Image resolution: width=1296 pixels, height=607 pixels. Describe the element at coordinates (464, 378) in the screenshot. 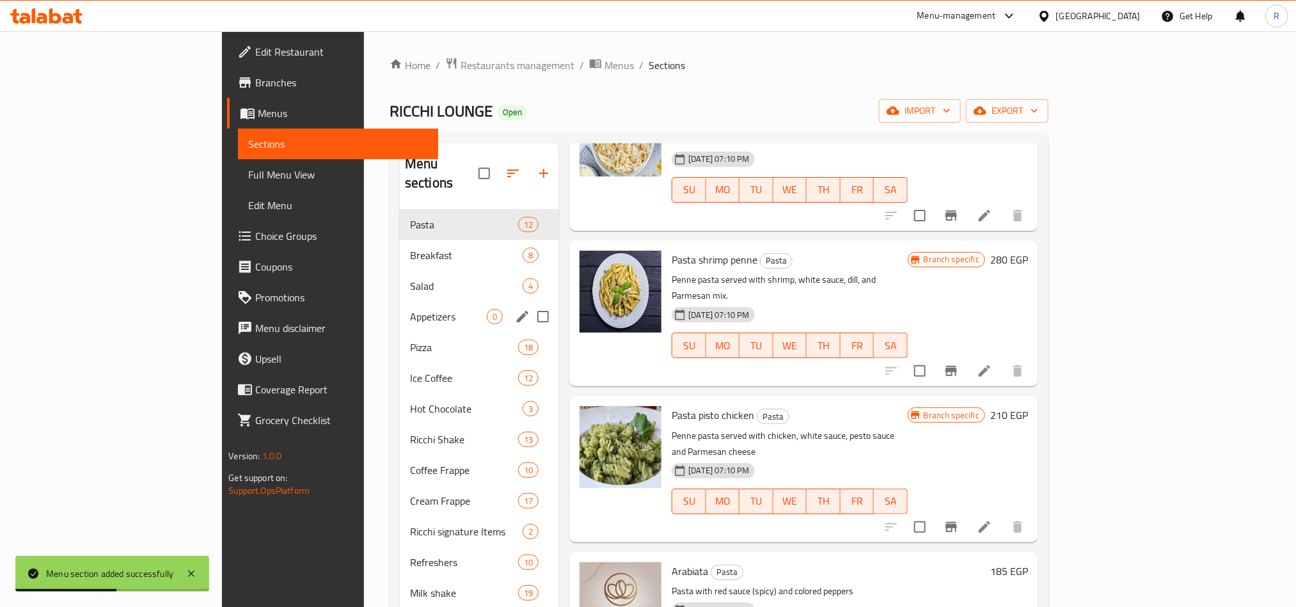

I see `div: Ice Coffee` at that location.